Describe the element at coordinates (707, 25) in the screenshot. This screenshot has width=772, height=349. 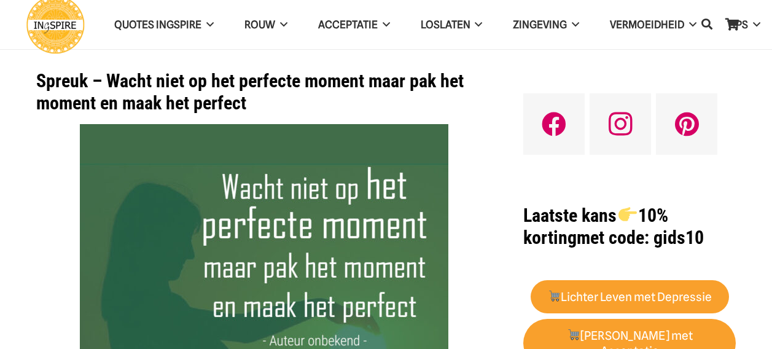
I see `a: Zoeken` at that location.